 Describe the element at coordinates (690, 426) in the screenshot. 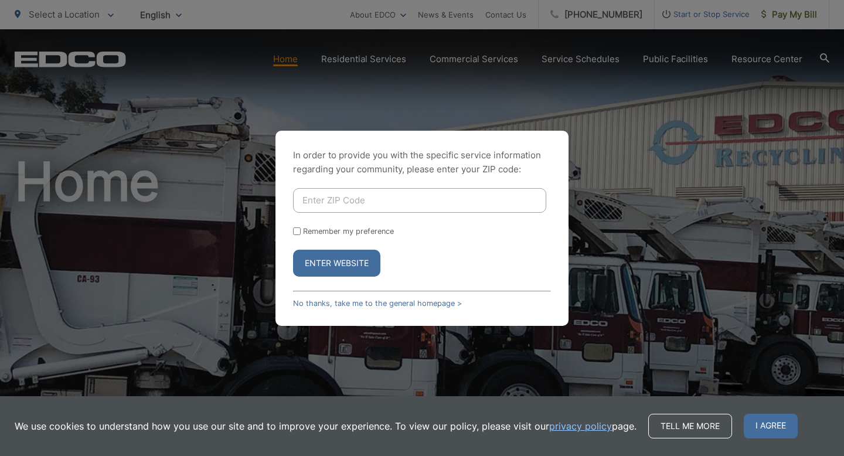

I see `a: Tell me more` at that location.